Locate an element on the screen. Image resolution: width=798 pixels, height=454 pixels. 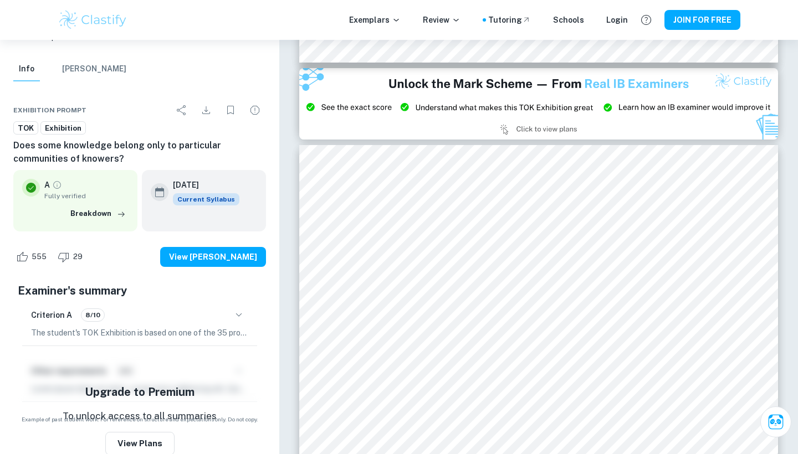
span: Exhibition Prompt is located at coordinates (50, 110).